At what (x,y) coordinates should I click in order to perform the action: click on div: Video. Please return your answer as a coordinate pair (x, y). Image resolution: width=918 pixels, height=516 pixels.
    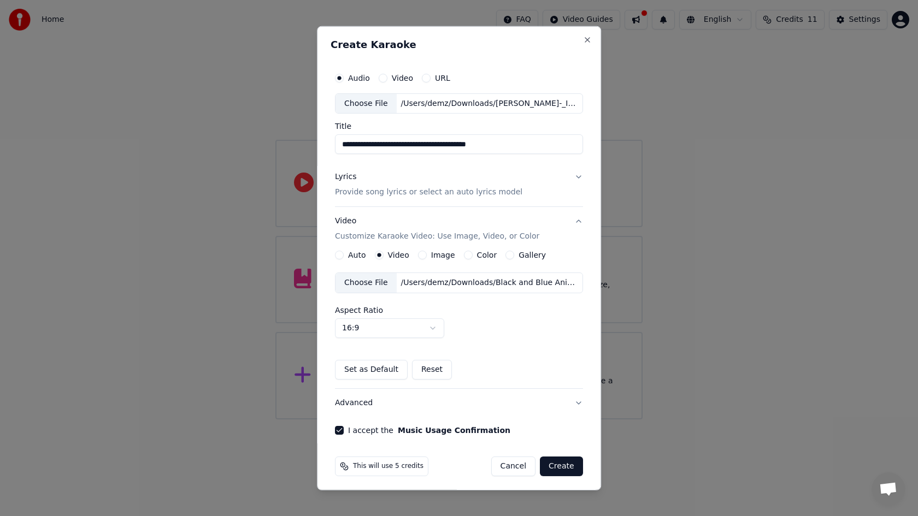
    Looking at the image, I should click on (437, 229).